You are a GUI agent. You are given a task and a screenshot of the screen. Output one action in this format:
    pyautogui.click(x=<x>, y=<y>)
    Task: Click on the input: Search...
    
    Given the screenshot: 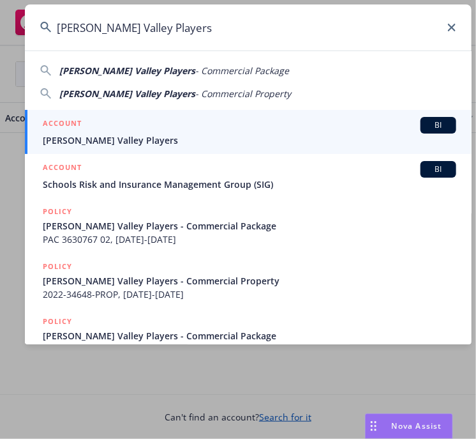 What is the action you would take?
    pyautogui.click(x=248, y=27)
    